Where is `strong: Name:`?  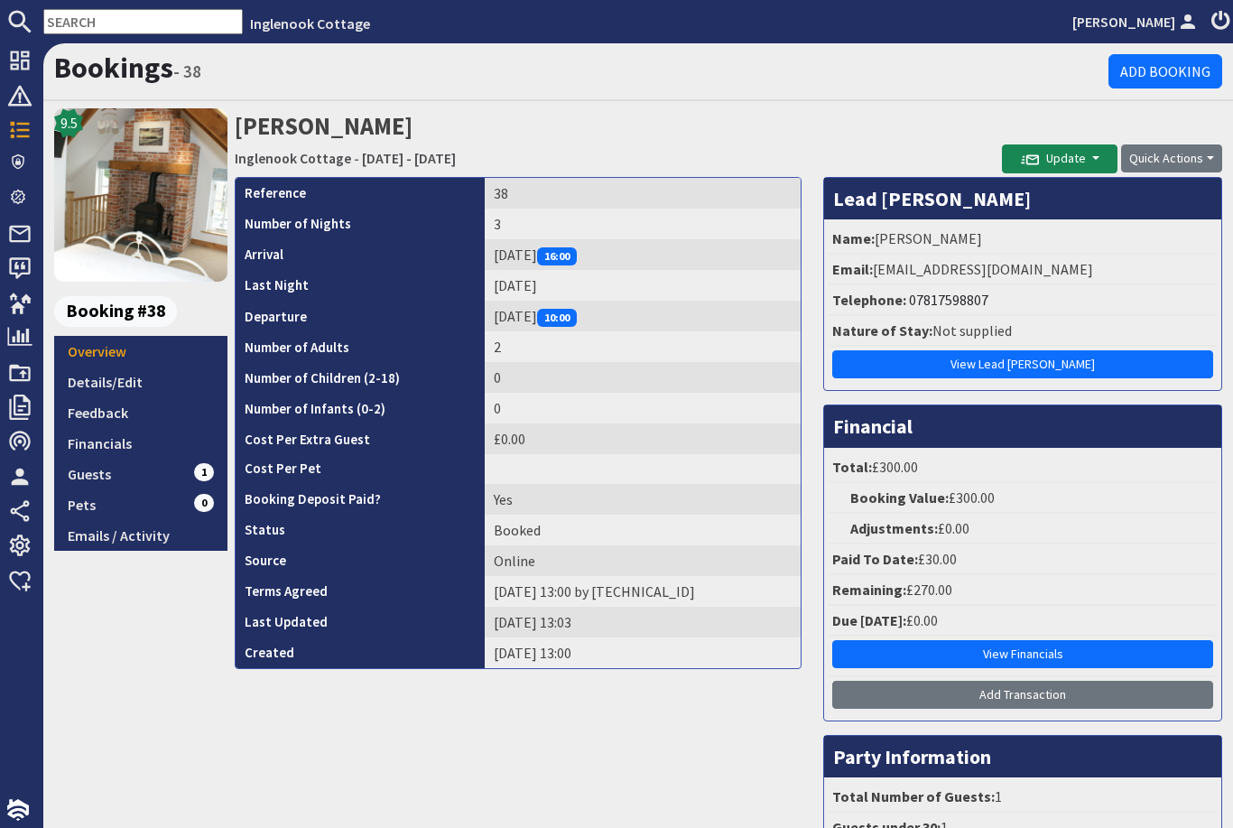
strong: Name: is located at coordinates (853, 238).